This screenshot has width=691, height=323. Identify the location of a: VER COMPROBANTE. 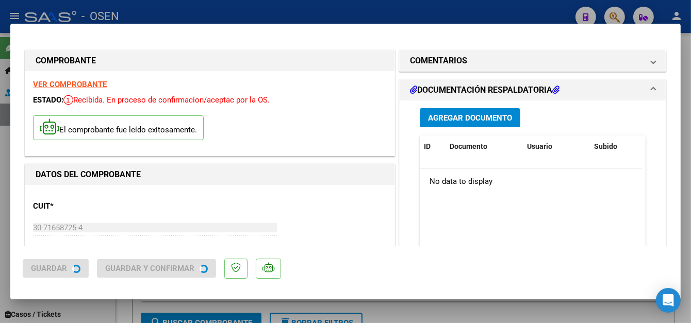
(70, 85).